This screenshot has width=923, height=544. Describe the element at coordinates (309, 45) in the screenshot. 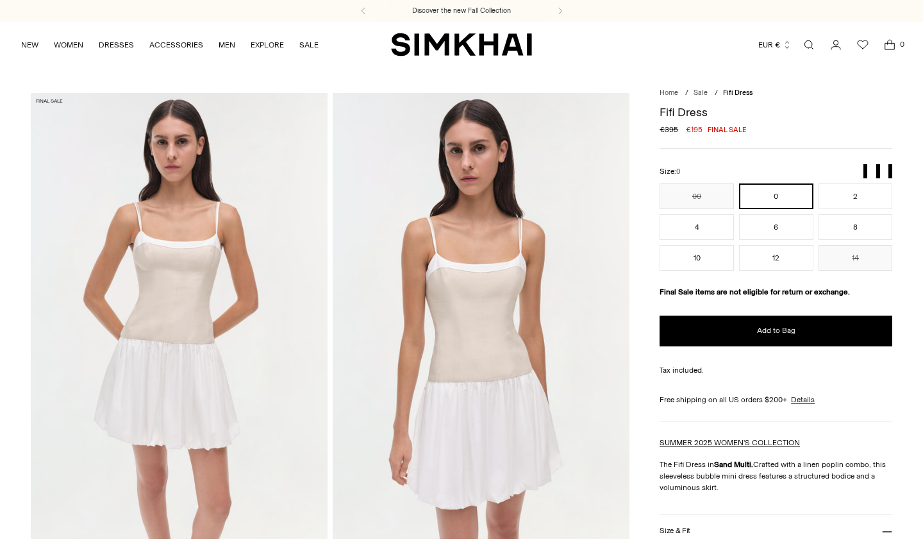

I see `a: SALE` at that location.